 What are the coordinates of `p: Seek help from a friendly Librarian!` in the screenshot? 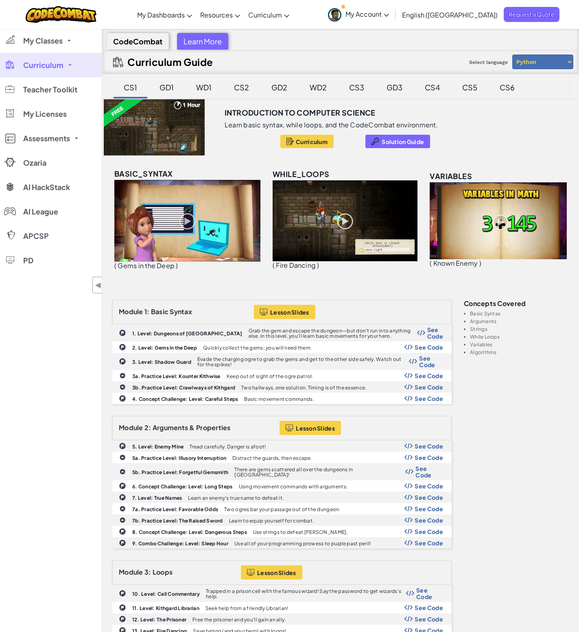 It's located at (247, 608).